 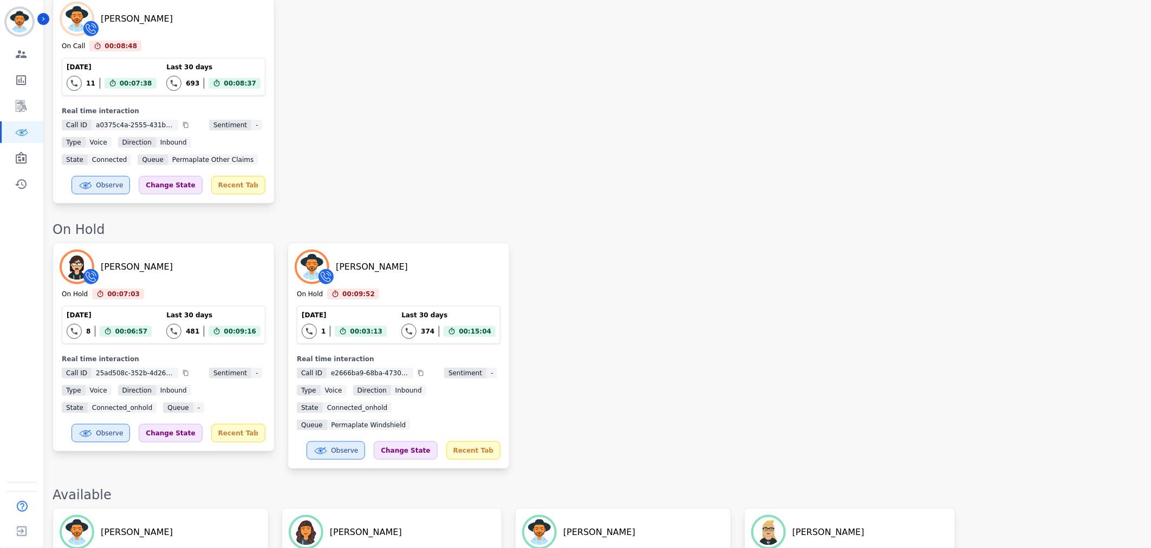 I want to click on span: 00:07:38, so click(x=136, y=83).